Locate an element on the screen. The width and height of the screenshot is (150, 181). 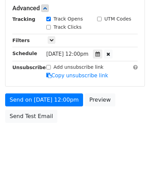
h5: Advanced is located at coordinates (75, 8).